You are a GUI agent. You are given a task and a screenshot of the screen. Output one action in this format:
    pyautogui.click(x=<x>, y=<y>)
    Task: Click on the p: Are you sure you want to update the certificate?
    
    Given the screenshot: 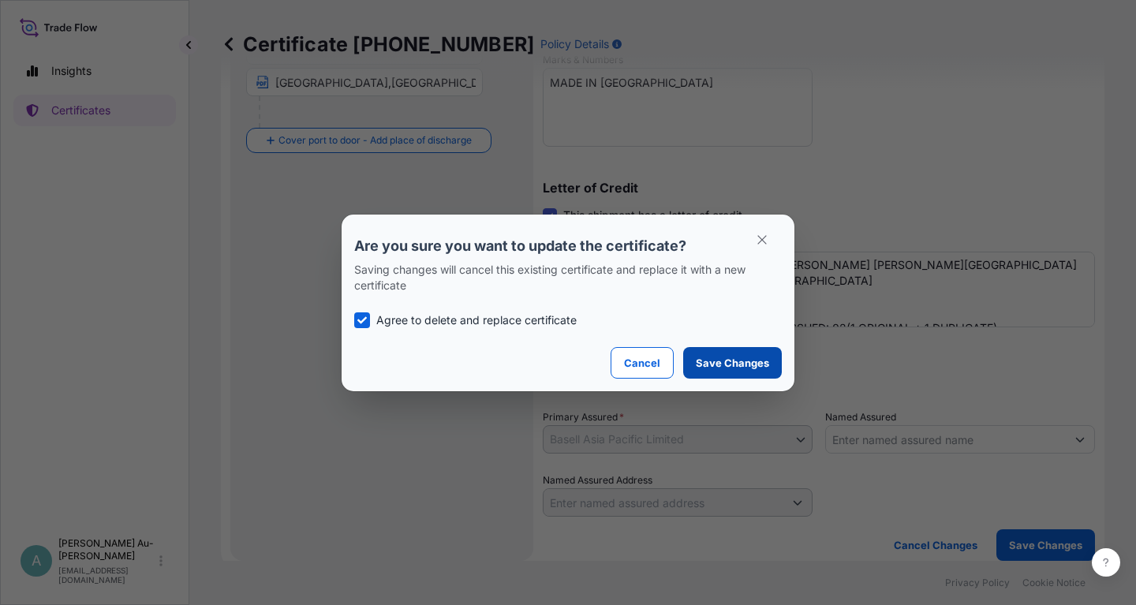 What is the action you would take?
    pyautogui.click(x=568, y=246)
    